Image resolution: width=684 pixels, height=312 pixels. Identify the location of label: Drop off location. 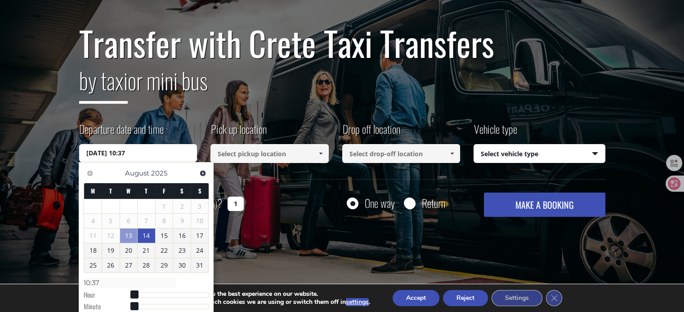
(371, 133).